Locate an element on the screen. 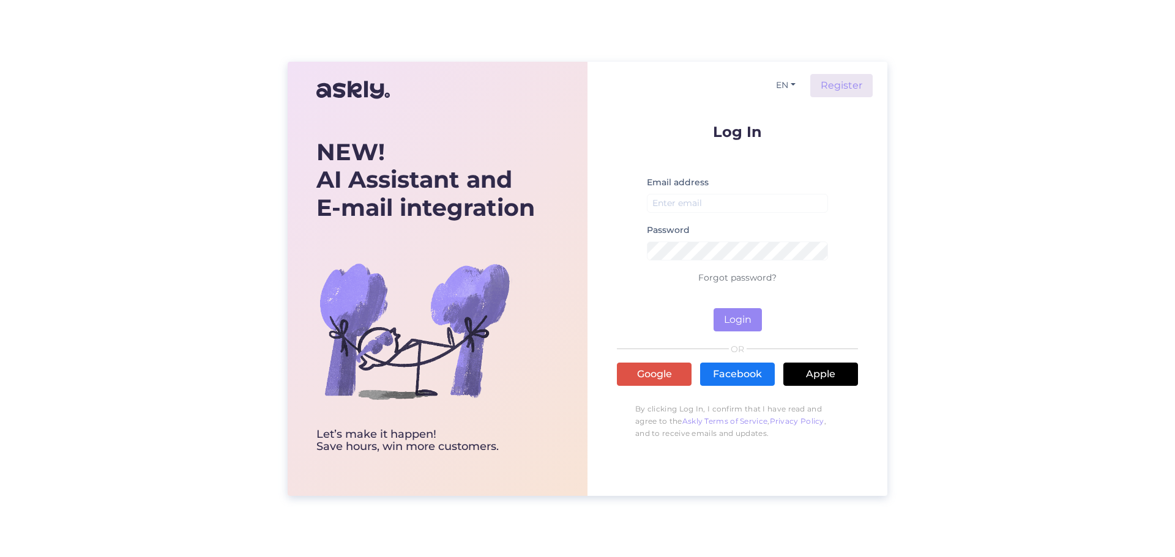 The height and width of the screenshot is (557, 1175). b: NEW! is located at coordinates (351, 152).